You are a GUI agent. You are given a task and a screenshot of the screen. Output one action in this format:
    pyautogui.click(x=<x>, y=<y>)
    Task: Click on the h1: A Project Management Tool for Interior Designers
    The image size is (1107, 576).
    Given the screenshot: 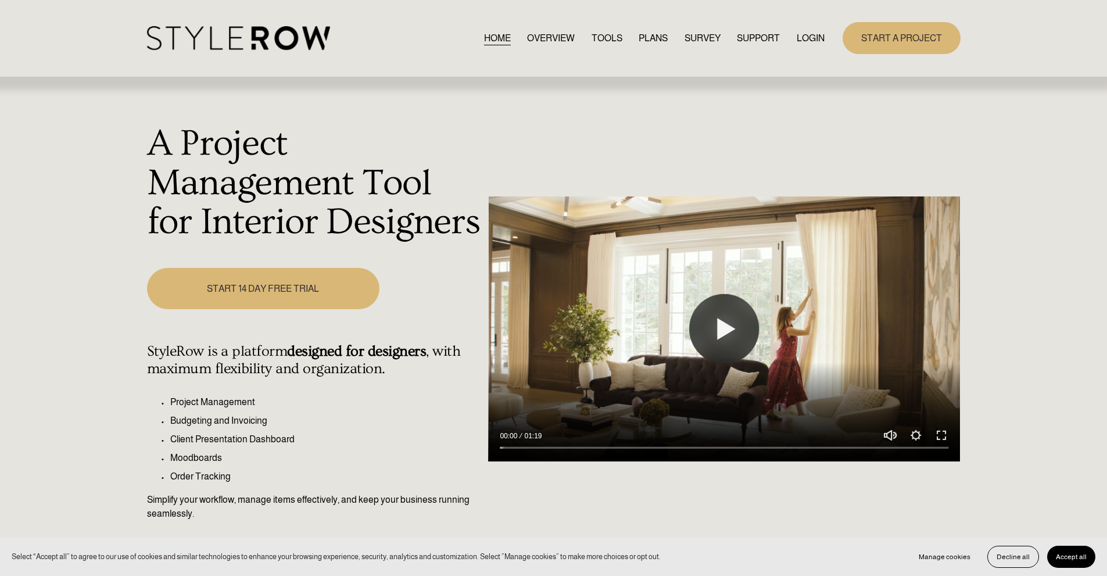 What is the action you would take?
    pyautogui.click(x=314, y=183)
    